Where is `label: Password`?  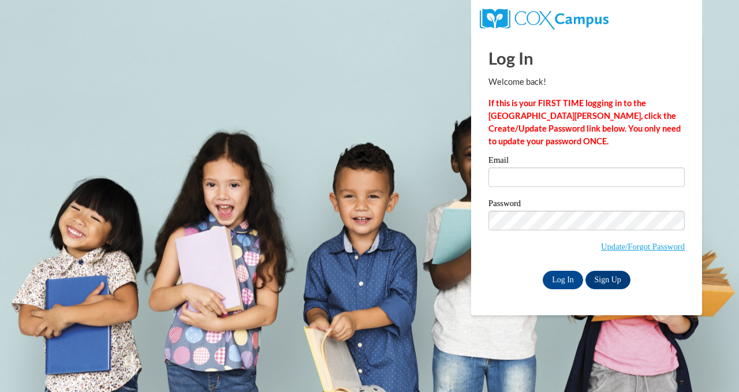 label: Password is located at coordinates (586, 205).